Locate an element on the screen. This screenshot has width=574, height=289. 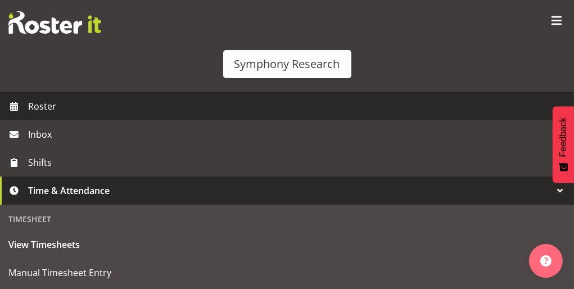
span: View Timesheets is located at coordinates (287, 244).